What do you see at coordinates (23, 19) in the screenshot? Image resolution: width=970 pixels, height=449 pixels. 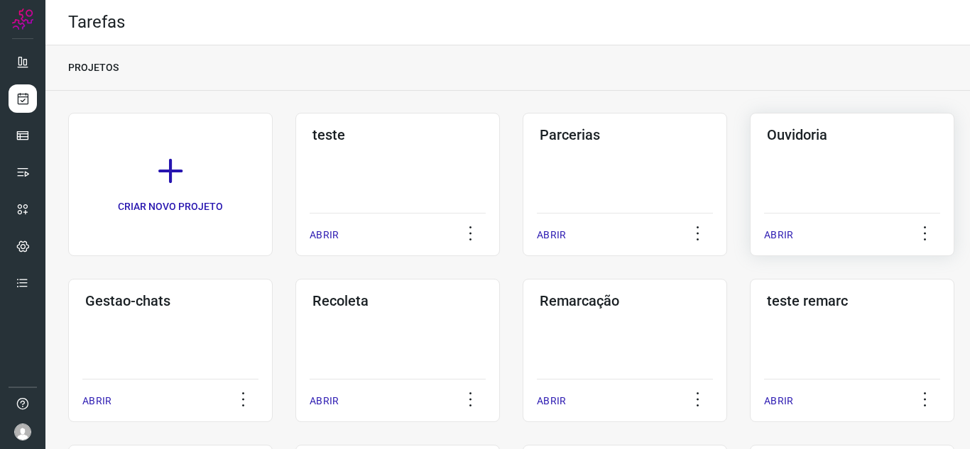 I see `img: Logo` at bounding box center [23, 19].